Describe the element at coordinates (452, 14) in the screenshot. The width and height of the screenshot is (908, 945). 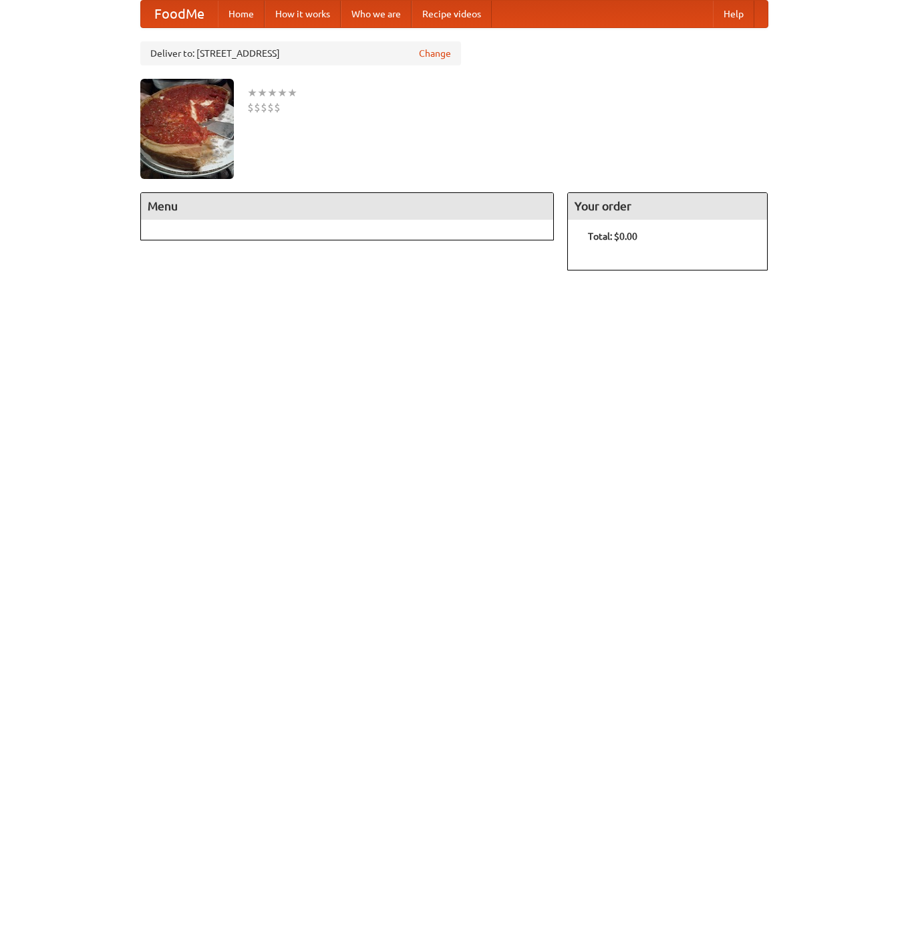
I see `a: Recipe videos` at that location.